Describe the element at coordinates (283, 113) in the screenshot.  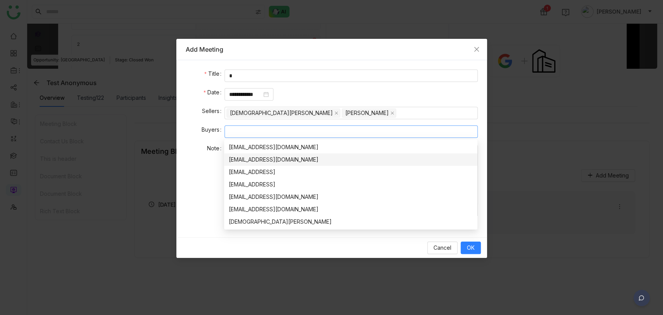
I see `nz-select-item: Vishnu Vardhan` at that location.